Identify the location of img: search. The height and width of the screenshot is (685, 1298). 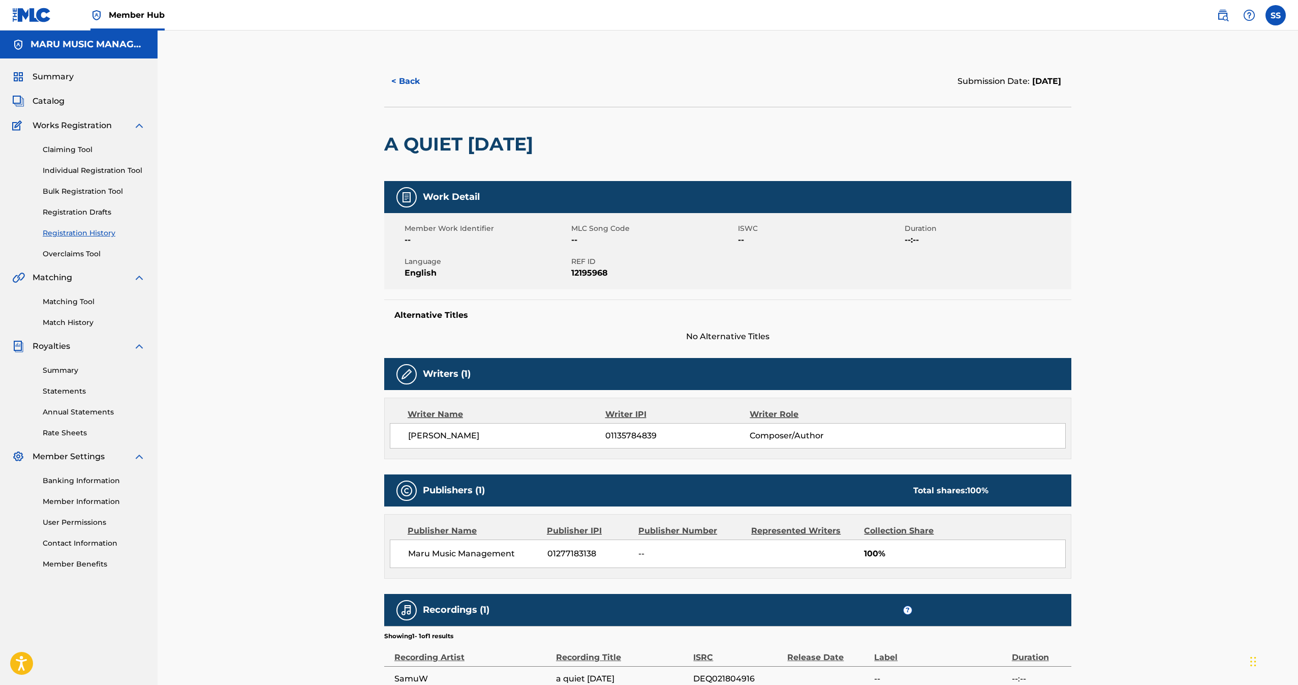
(1223, 15).